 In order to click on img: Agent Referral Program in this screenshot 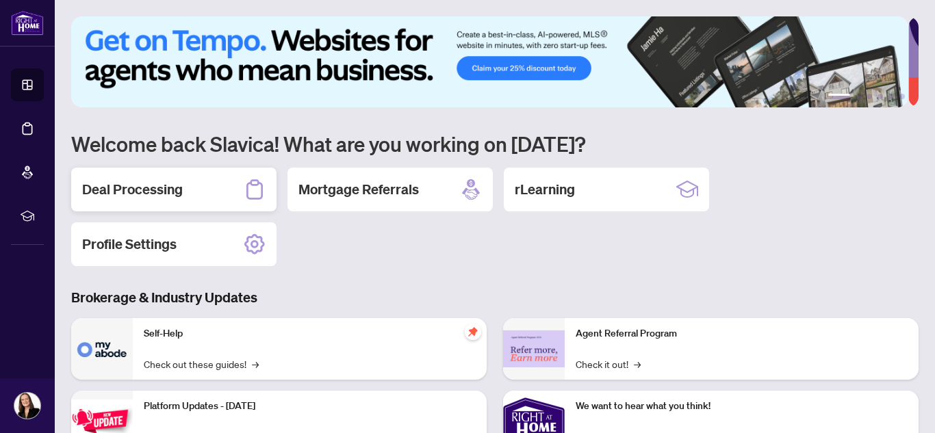, I will do `click(534, 349)`.